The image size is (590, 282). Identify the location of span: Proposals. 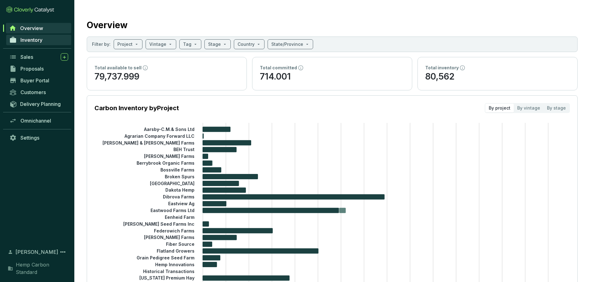
(32, 69).